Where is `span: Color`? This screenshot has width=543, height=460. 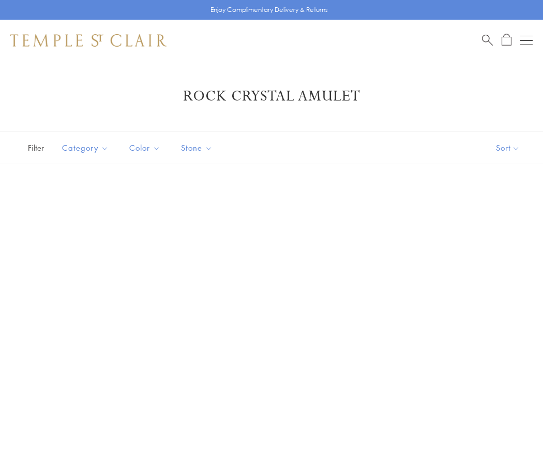
span: Color is located at coordinates (146, 148).